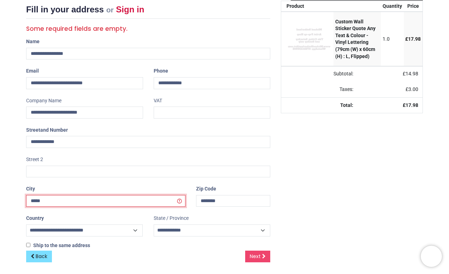  What do you see at coordinates (319, 74) in the screenshot?
I see `td: Subtotal:` at bounding box center [319, 74].